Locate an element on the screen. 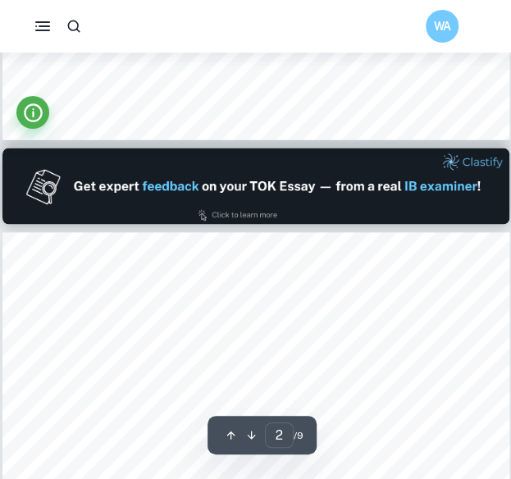  img: Ad is located at coordinates (256, 185).